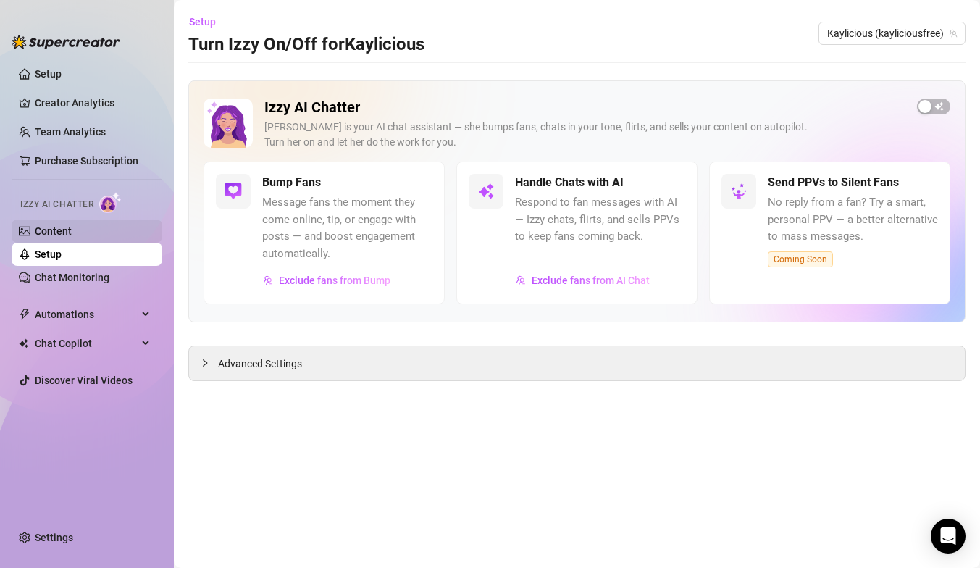  I want to click on a: Team Analytics, so click(70, 132).